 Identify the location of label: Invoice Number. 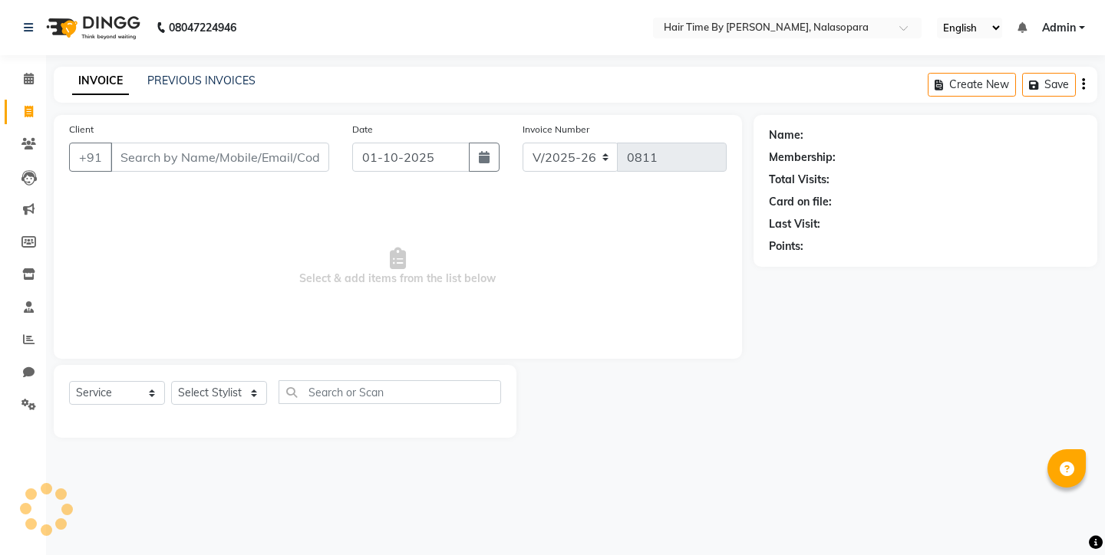
(555, 130).